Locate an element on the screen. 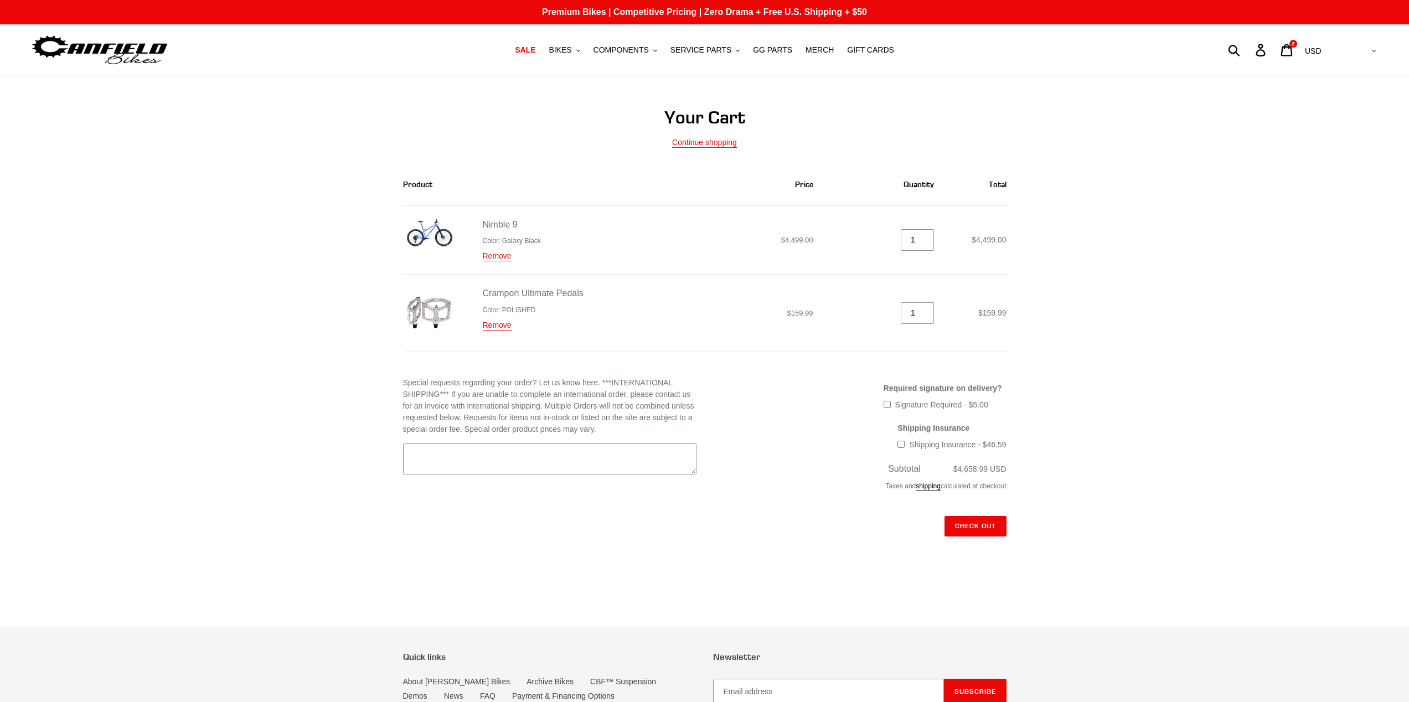 The height and width of the screenshot is (702, 1409). a: GG PARTS is located at coordinates (773, 50).